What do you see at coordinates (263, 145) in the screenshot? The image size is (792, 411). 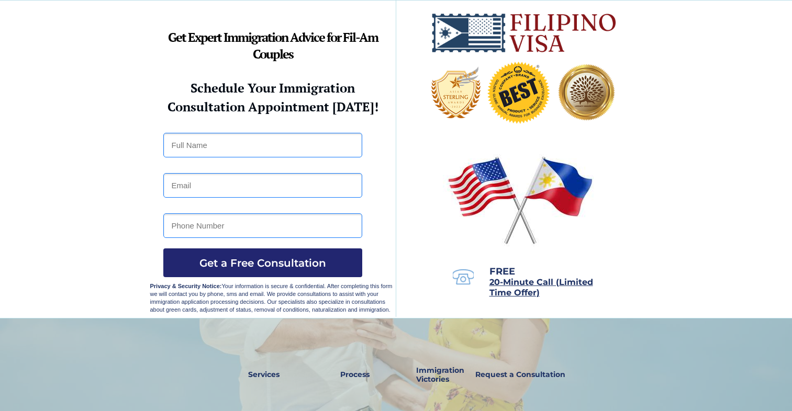 I see `input: Full Name` at bounding box center [263, 145].